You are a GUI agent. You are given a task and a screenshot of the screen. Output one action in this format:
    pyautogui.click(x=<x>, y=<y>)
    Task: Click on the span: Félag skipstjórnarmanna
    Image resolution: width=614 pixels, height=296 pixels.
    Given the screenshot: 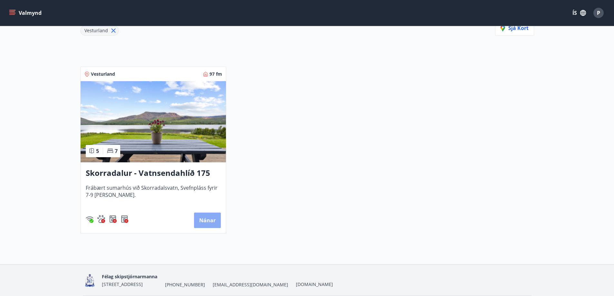 What is the action you would take?
    pyautogui.click(x=130, y=276)
    